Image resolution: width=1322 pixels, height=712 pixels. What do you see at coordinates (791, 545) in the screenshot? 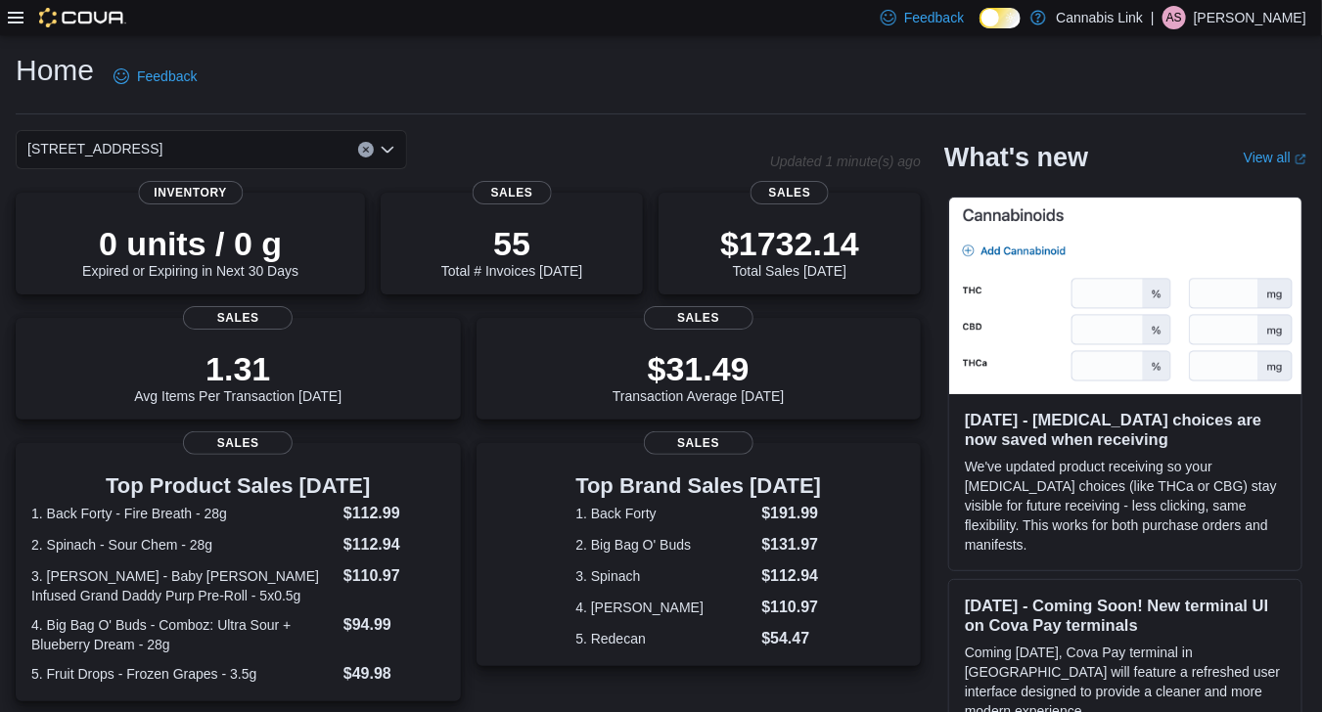
I see `dd: $131.97` at bounding box center [791, 545].